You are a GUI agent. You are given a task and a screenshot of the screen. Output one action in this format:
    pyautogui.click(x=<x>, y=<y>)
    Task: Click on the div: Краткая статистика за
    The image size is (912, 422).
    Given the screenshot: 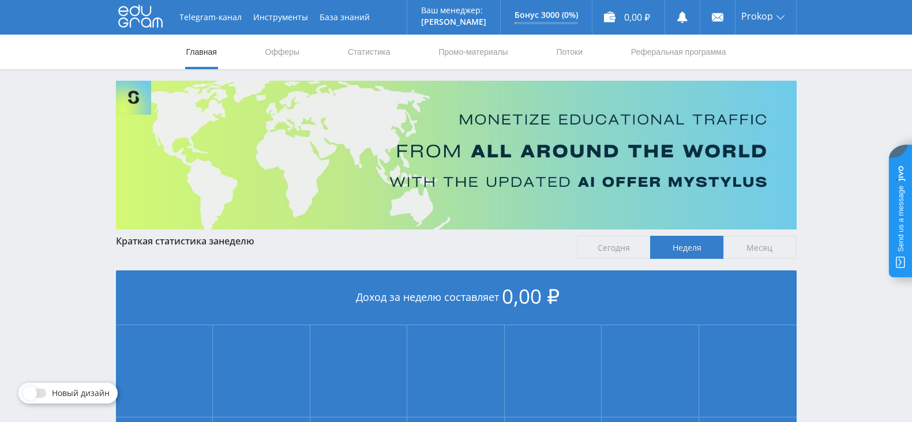 What is the action you would take?
    pyautogui.click(x=341, y=241)
    